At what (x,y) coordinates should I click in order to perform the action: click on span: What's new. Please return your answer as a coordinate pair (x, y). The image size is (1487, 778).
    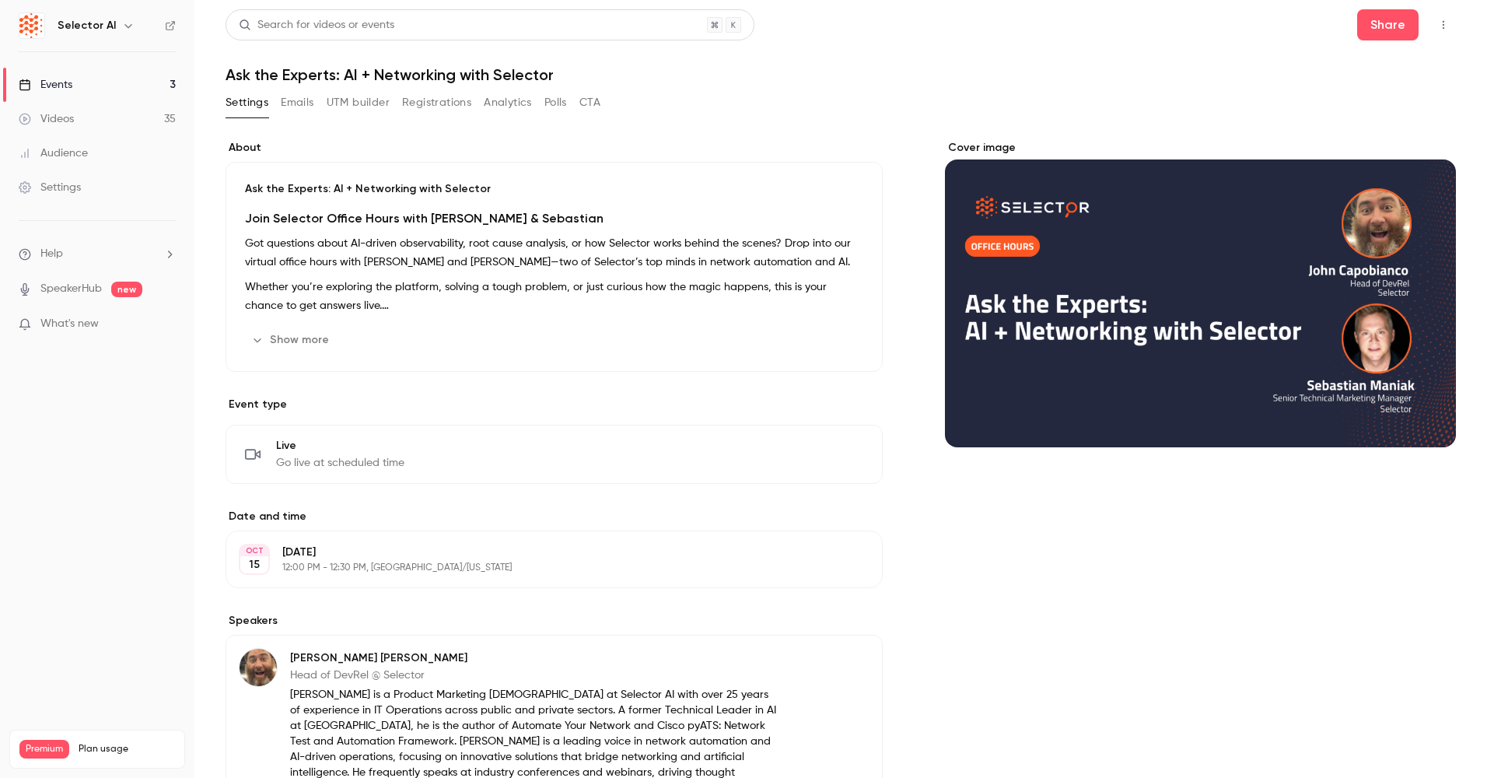
    Looking at the image, I should click on (69, 324).